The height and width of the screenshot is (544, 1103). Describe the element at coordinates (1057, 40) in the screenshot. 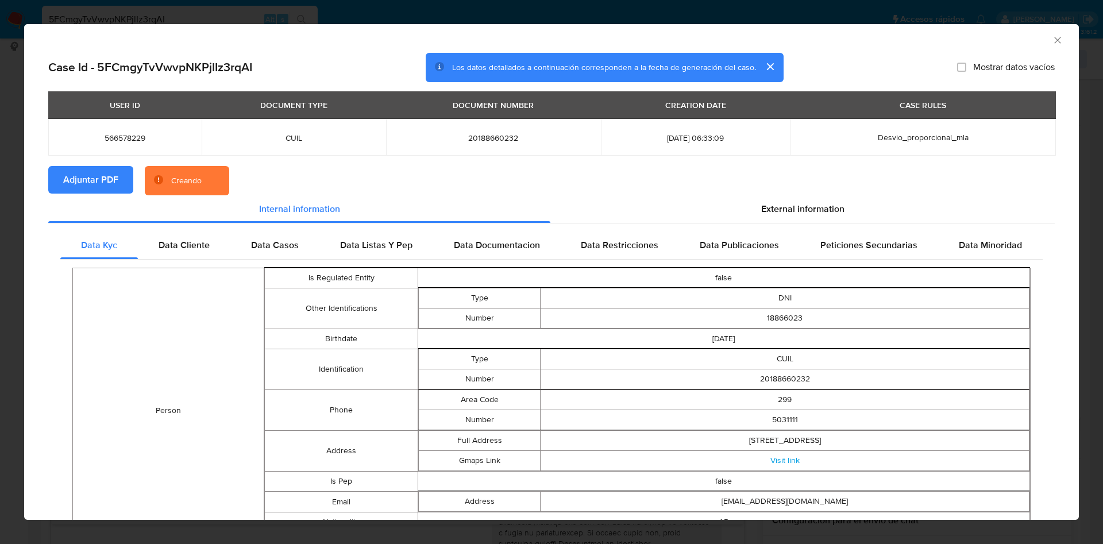

I see `button: Cerrar ventana` at that location.